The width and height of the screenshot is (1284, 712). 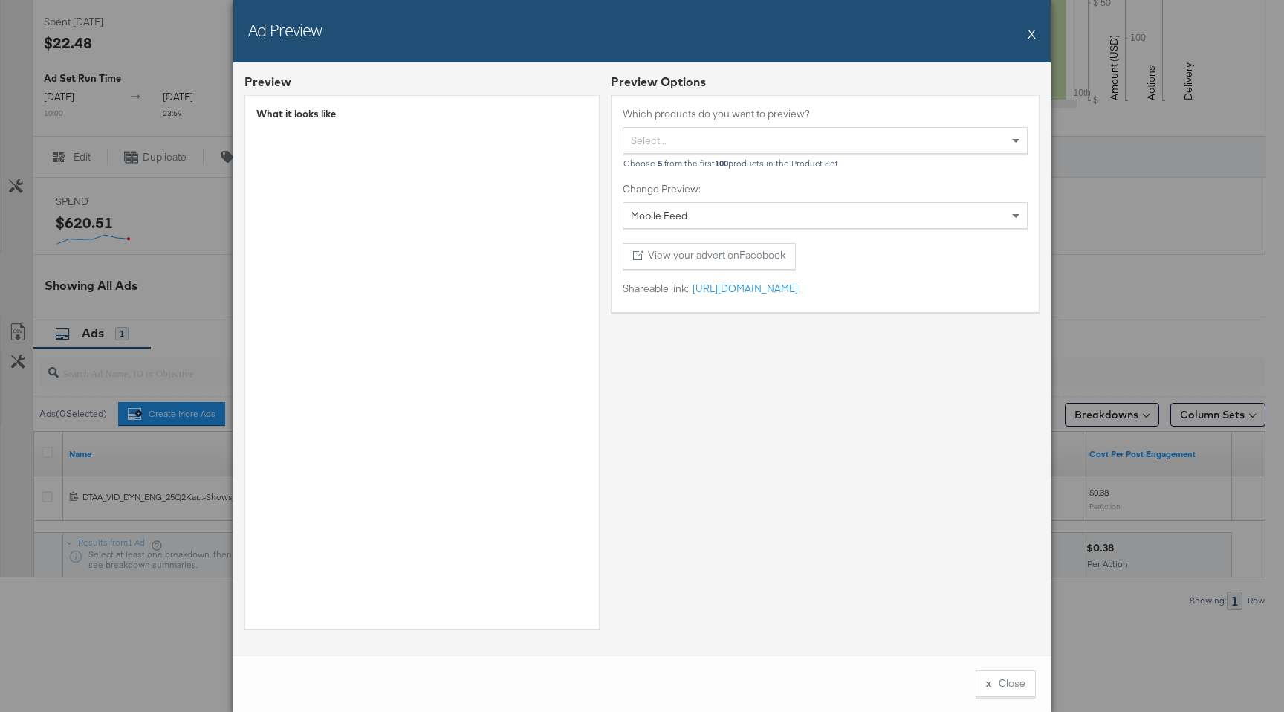 What do you see at coordinates (1031, 33) in the screenshot?
I see `button: X` at bounding box center [1031, 33].